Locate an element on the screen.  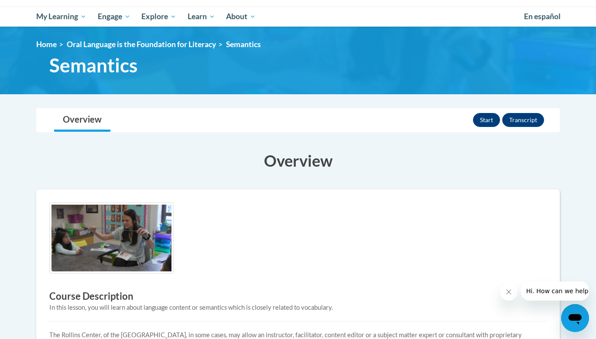
div: In this lesson, you will learn about language content or semantics which is closely related to vo... is located at coordinates (298, 307).